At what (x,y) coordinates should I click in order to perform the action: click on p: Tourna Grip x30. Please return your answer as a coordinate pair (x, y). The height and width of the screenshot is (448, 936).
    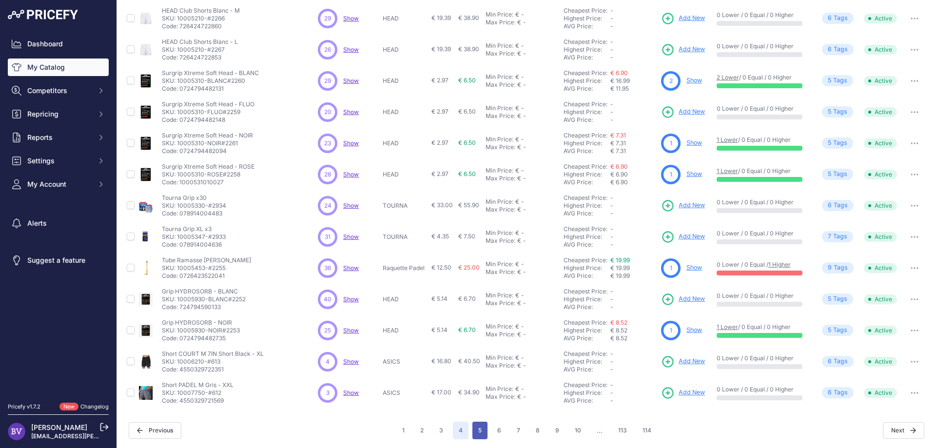
    Looking at the image, I should click on (194, 198).